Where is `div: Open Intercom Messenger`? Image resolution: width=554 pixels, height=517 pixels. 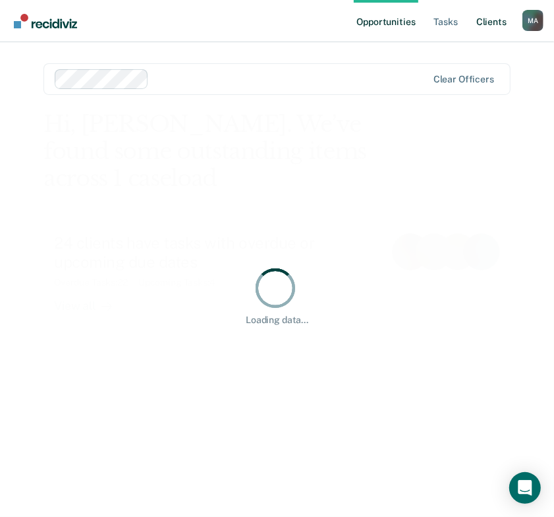
div: Open Intercom Messenger is located at coordinates (525, 488).